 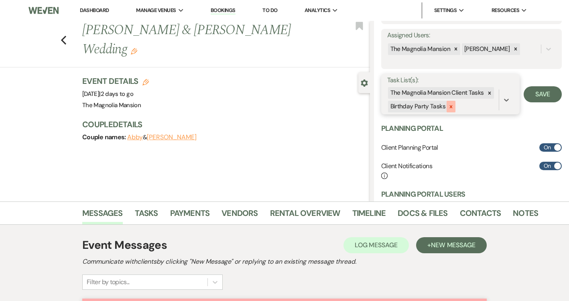 I want to click on a: Payments, so click(x=190, y=216).